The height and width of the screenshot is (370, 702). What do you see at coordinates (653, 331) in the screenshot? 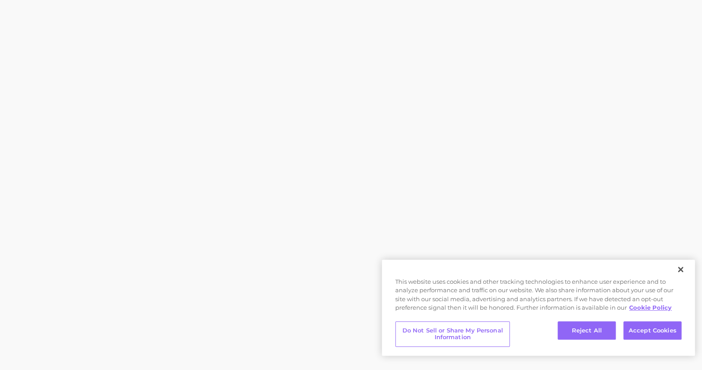
I see `button: Accept Cookies` at bounding box center [653, 331].